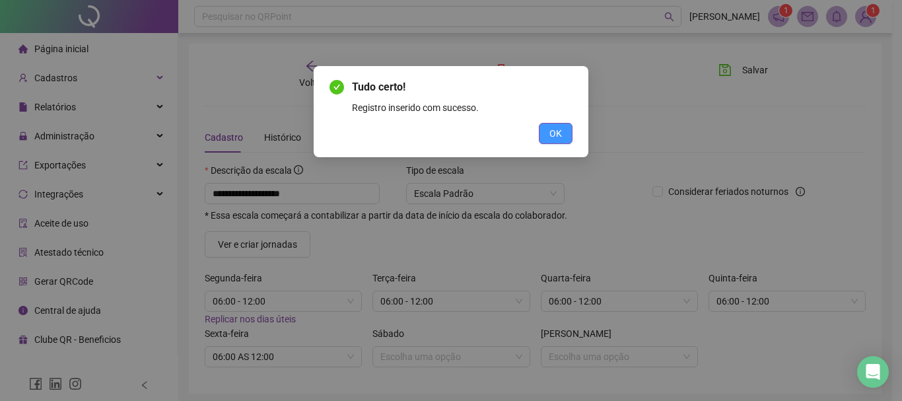  What do you see at coordinates (873, 372) in the screenshot?
I see `div: Open Intercom Messenger` at bounding box center [873, 372].